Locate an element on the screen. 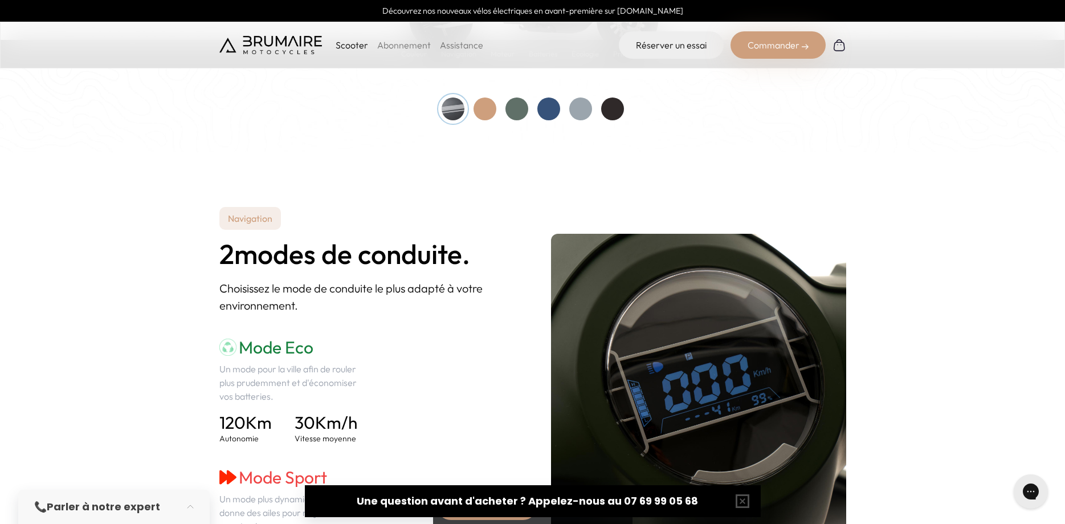 The image size is (1065, 524). span: 2 is located at coordinates (227, 254).